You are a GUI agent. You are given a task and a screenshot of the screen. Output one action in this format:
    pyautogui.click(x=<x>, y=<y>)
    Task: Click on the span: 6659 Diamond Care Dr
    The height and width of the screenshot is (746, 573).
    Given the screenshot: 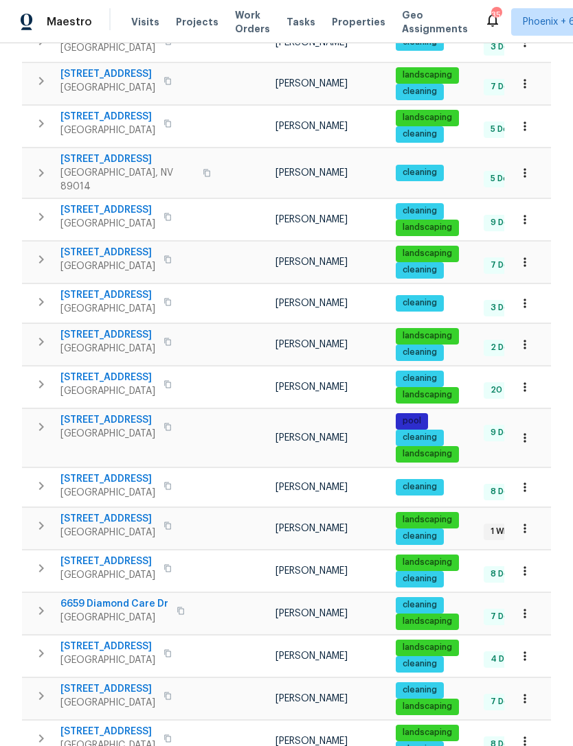 What is the action you would take?
    pyautogui.click(x=114, y=604)
    